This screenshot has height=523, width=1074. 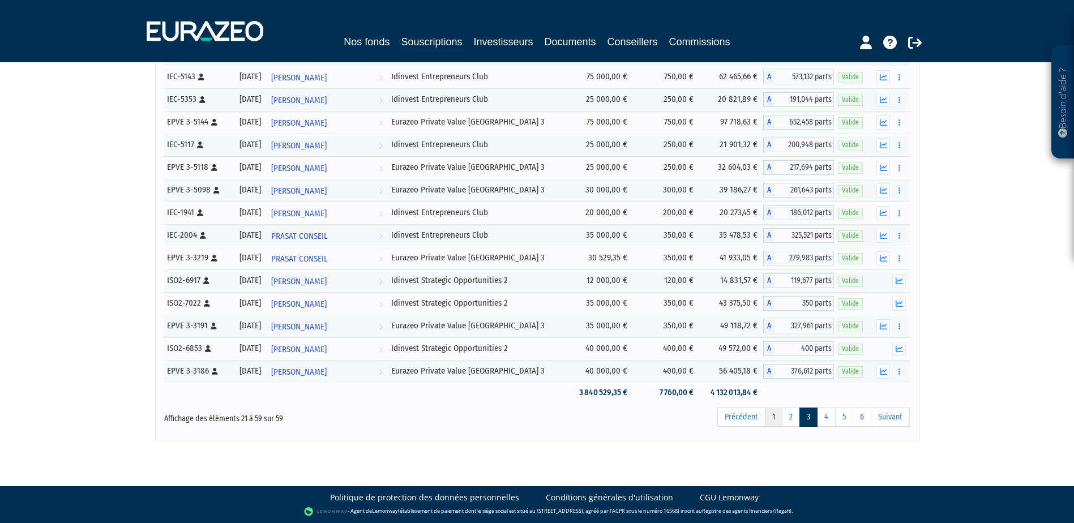 I want to click on div: A - Eurazeo Private Value Europe 3, so click(x=799, y=258).